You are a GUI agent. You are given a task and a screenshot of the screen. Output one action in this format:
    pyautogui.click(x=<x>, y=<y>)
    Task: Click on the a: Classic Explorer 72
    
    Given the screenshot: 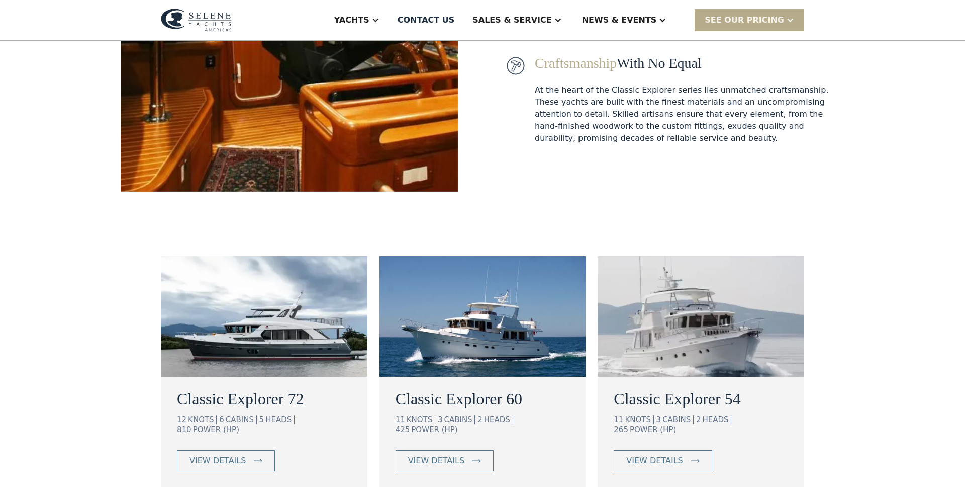 What is the action you would take?
    pyautogui.click(x=264, y=399)
    